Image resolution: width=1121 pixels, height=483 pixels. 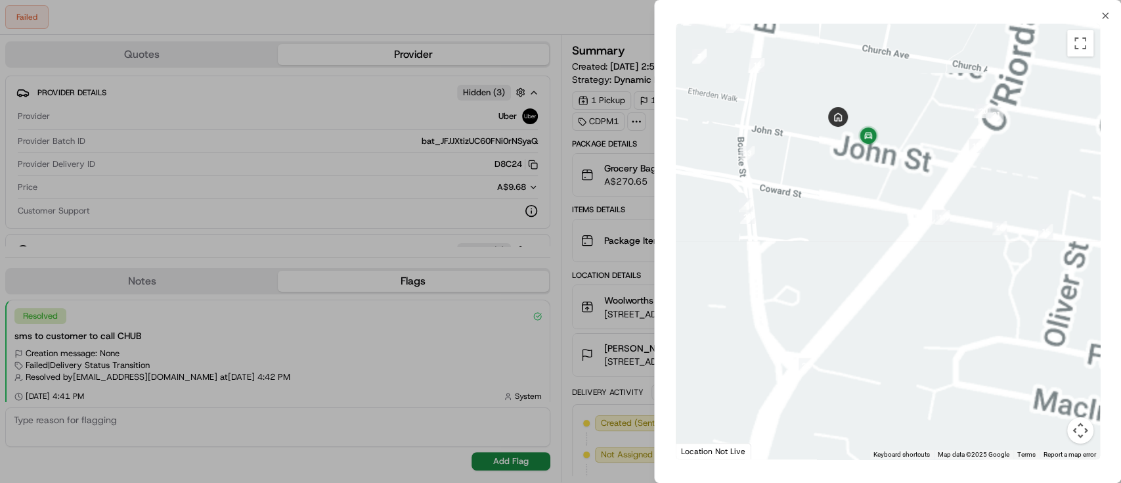 I want to click on button: Map camera controls, so click(x=1080, y=430).